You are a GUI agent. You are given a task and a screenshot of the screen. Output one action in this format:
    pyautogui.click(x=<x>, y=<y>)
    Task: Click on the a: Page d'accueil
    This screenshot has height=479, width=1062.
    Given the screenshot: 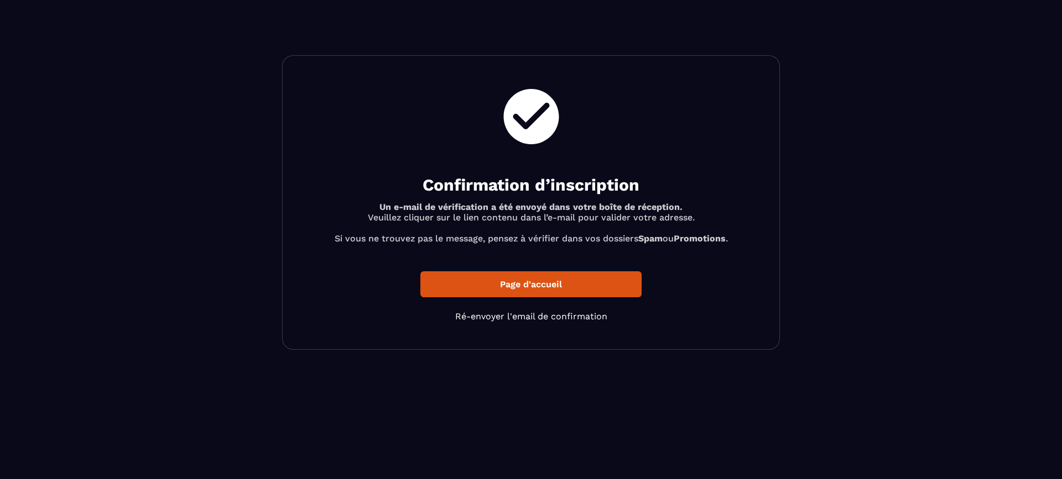 What is the action you would take?
    pyautogui.click(x=531, y=284)
    